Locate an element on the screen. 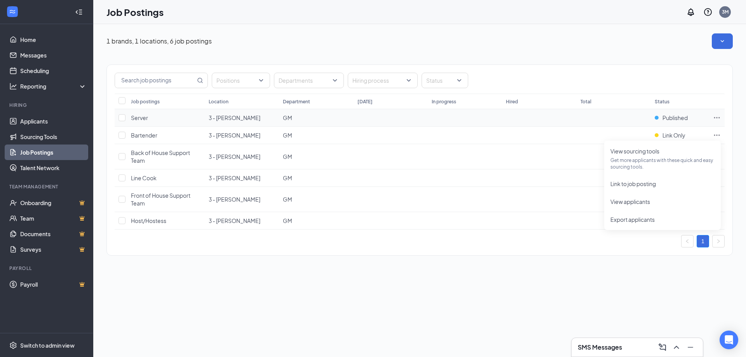 Image resolution: width=746 pixels, height=357 pixels. div: Location is located at coordinates (218, 101).